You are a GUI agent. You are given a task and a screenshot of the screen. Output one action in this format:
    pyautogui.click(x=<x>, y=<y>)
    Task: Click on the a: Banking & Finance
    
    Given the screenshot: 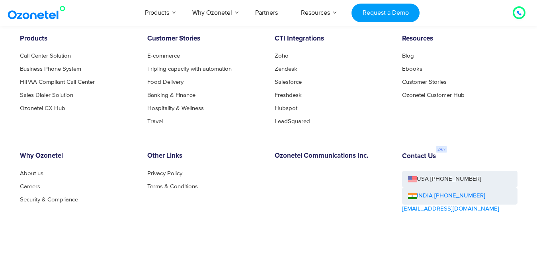 What is the action you would take?
    pyautogui.click(x=171, y=95)
    